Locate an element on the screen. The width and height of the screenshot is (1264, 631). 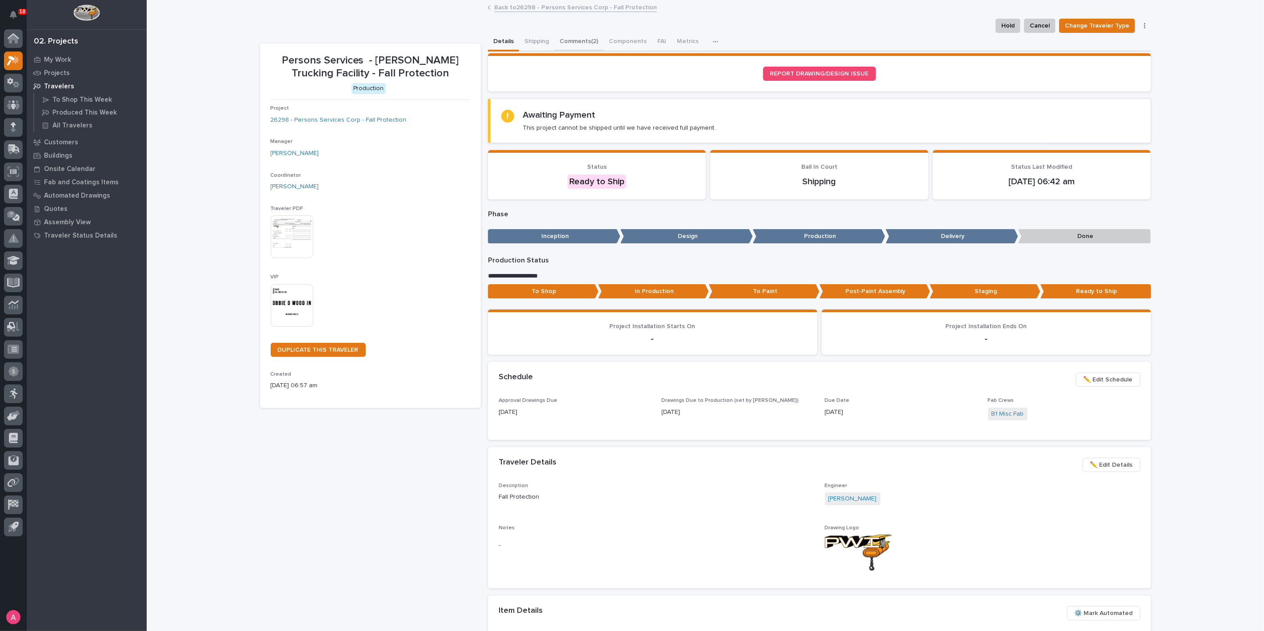
div: 02. Projects is located at coordinates (56, 42).